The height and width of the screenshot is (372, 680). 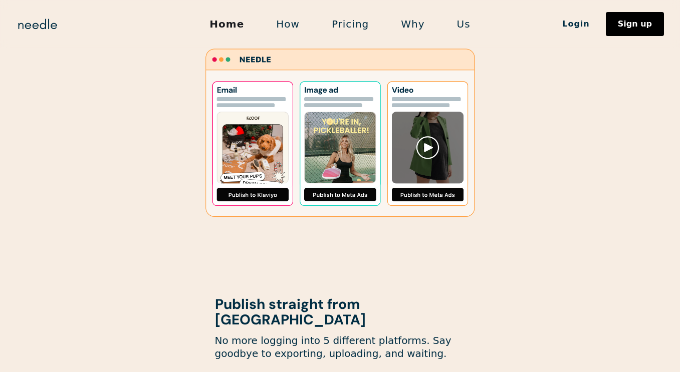 What do you see at coordinates (340, 347) in the screenshot?
I see `p: No more logging into 5 different platforms. Say goodbye to exporting, uploading, and waiting.` at bounding box center [340, 347].